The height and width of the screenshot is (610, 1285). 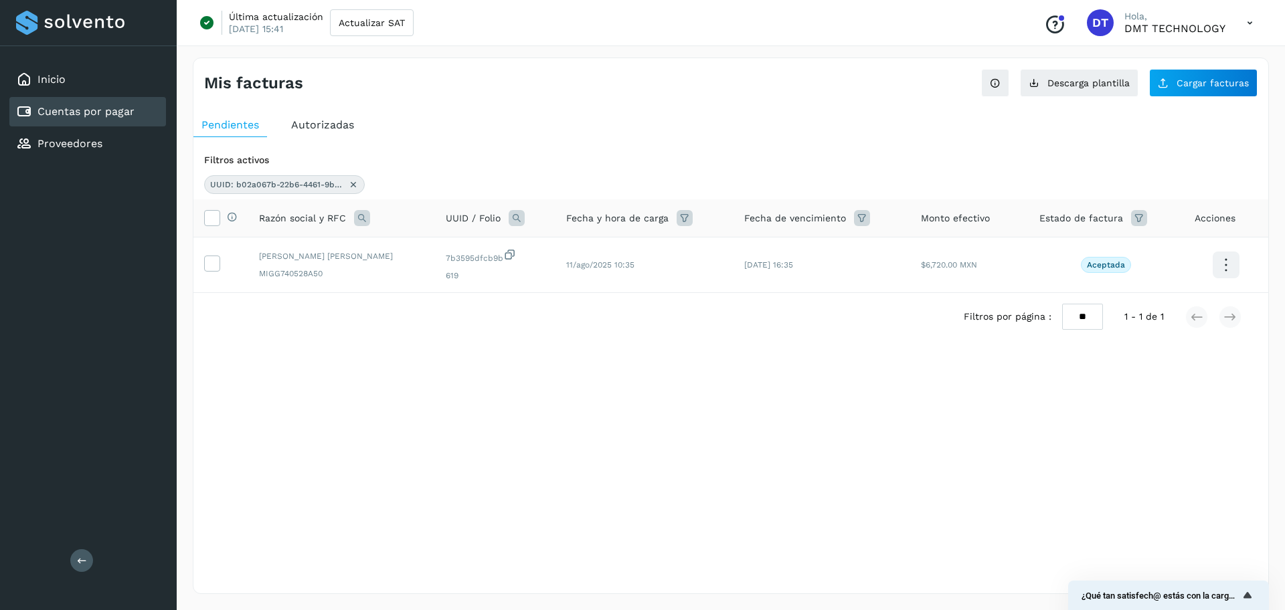 I want to click on button: Descarga plantilla, so click(x=1079, y=83).